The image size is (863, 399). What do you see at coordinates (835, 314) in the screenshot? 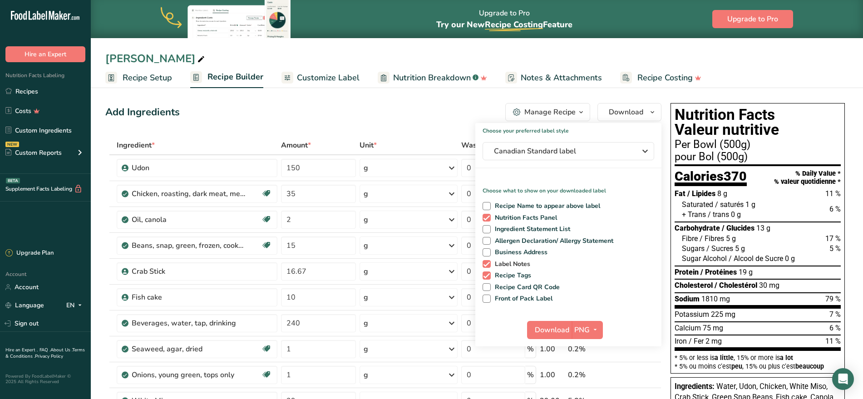
I see `span: 7 %` at bounding box center [835, 314].